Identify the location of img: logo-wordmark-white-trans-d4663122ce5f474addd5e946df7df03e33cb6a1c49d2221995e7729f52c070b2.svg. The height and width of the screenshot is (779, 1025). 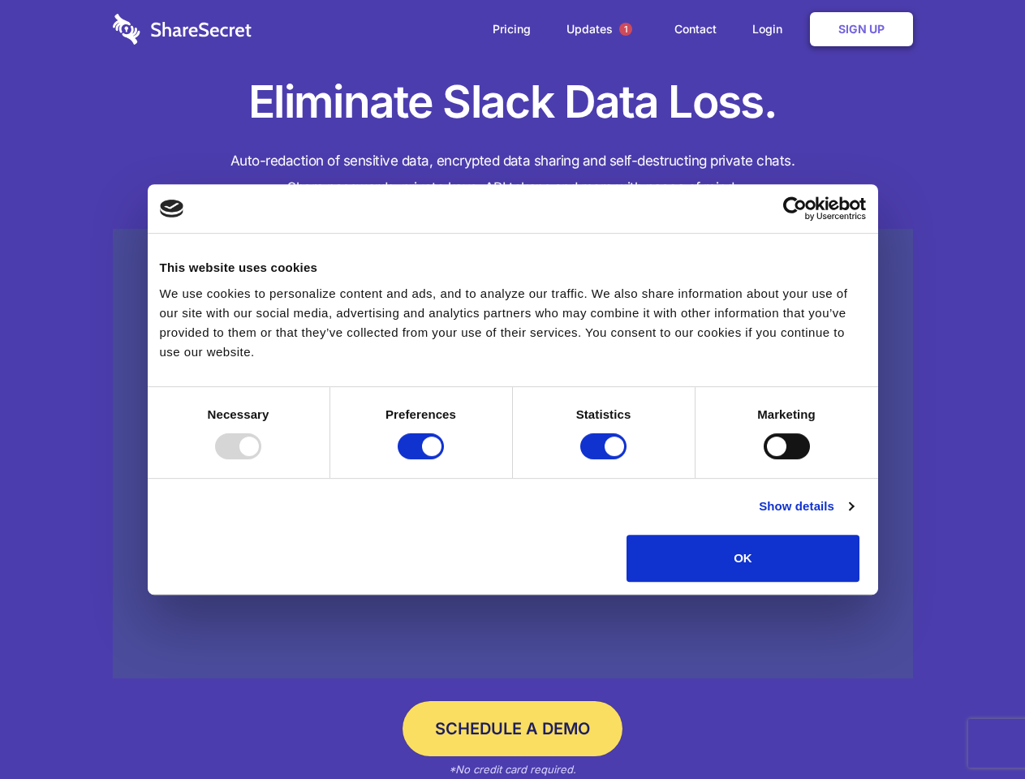
(182, 29).